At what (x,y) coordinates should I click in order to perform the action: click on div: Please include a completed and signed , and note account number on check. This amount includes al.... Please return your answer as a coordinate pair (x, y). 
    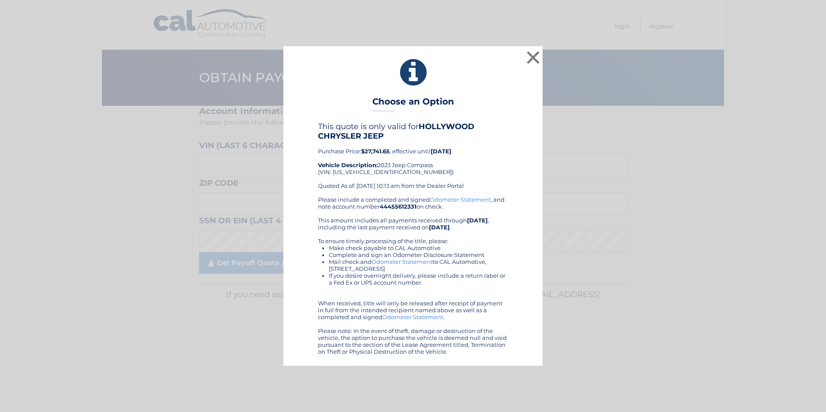
    Looking at the image, I should click on (413, 276).